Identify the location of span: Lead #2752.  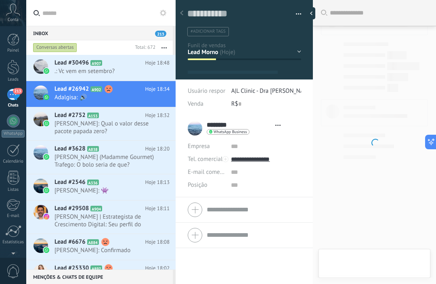
(70, 115).